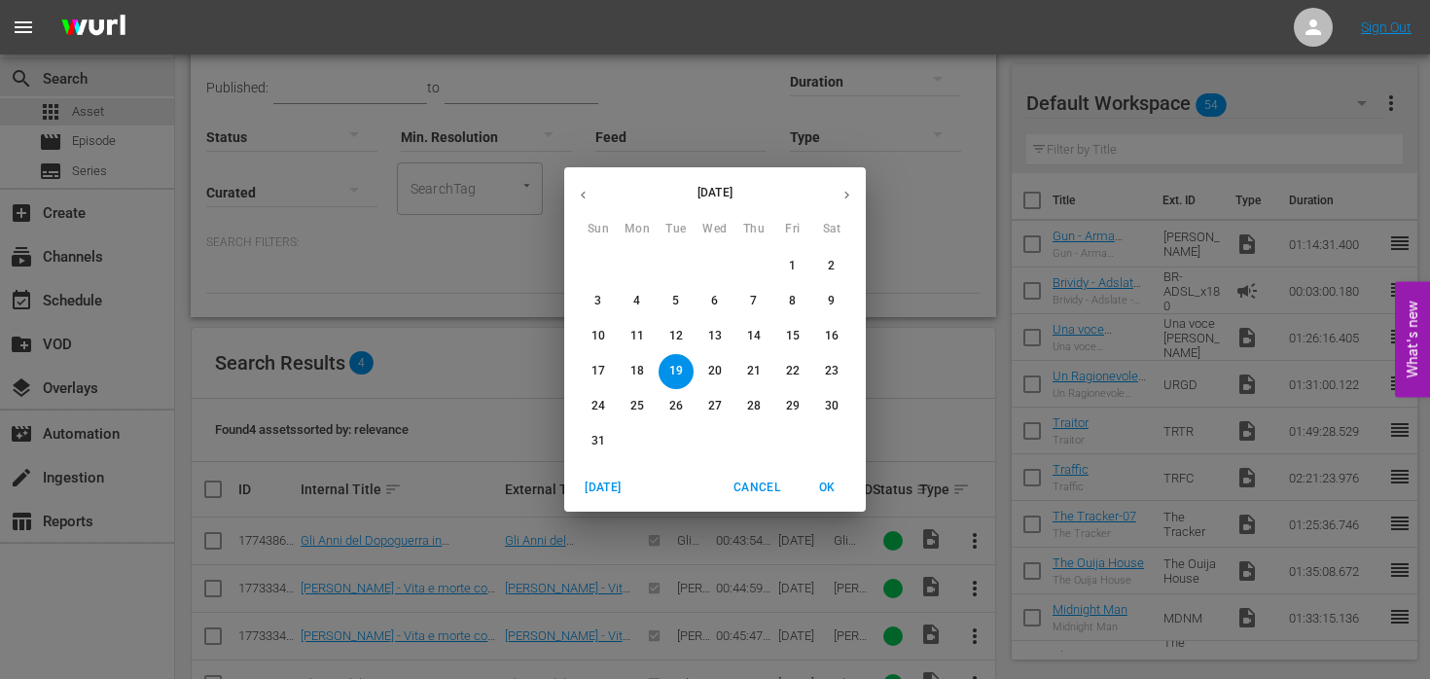 This screenshot has height=679, width=1430. Describe the element at coordinates (1386, 27) in the screenshot. I see `a: Sign Out` at that location.